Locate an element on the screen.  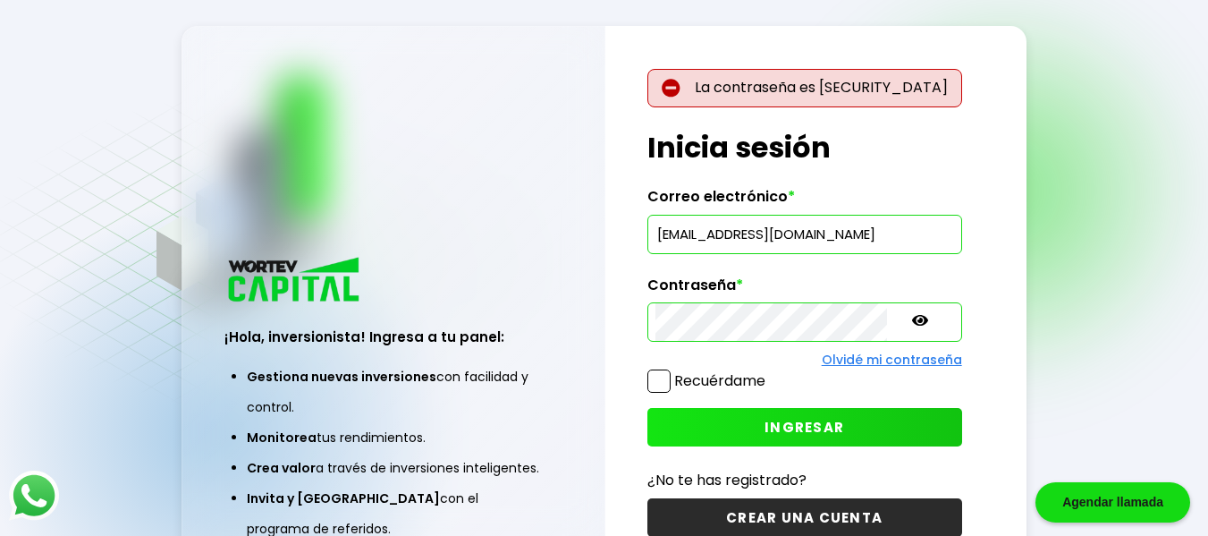
label: Recuérdame is located at coordinates (720, 380).